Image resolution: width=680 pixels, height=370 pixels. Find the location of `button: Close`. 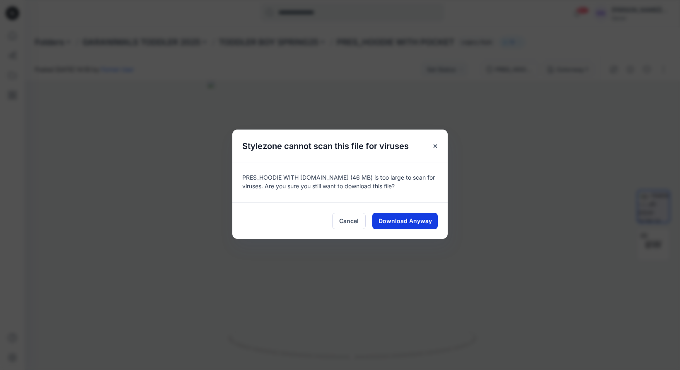

button: Close is located at coordinates (436, 146).